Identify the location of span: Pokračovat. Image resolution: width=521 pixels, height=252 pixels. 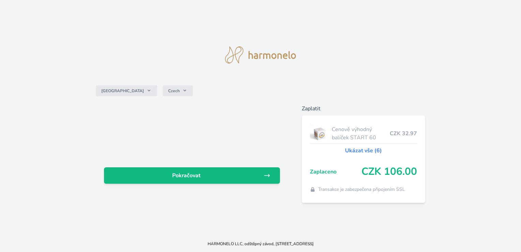
(186, 175).